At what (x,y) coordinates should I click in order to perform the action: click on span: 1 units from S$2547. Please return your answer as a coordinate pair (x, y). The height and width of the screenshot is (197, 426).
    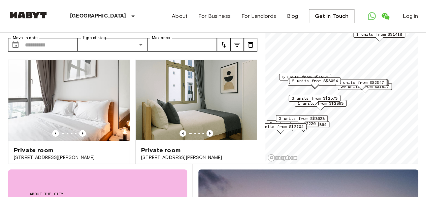
    Looking at the image, I should click on (361, 82).